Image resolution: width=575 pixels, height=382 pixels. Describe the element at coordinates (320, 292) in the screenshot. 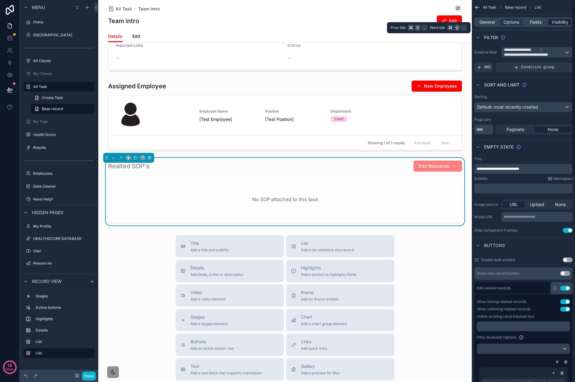

I see `span: iframe` at that location.